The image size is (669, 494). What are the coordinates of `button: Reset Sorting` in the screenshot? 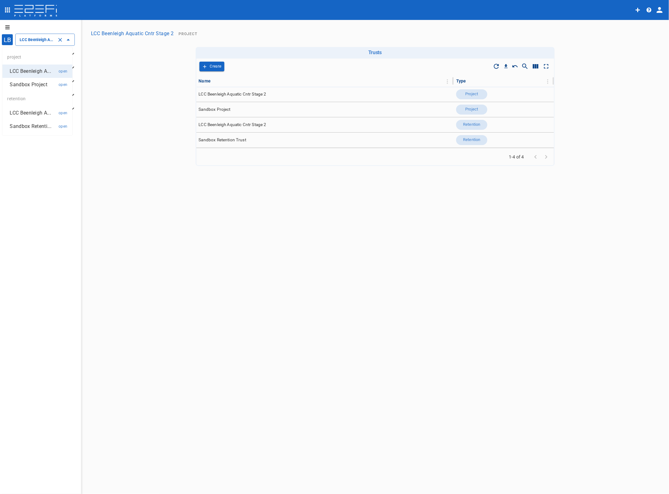 It's located at (515, 66).